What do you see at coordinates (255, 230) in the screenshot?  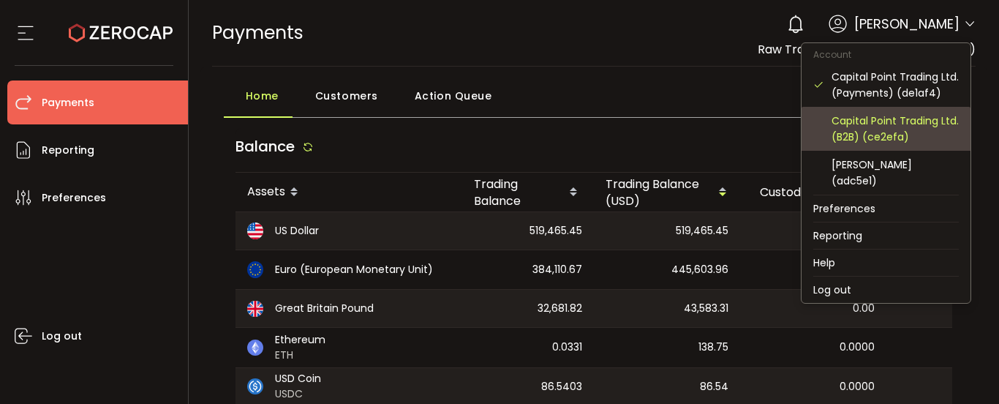 I see `img: usd_portfolio.svg` at bounding box center [255, 230].